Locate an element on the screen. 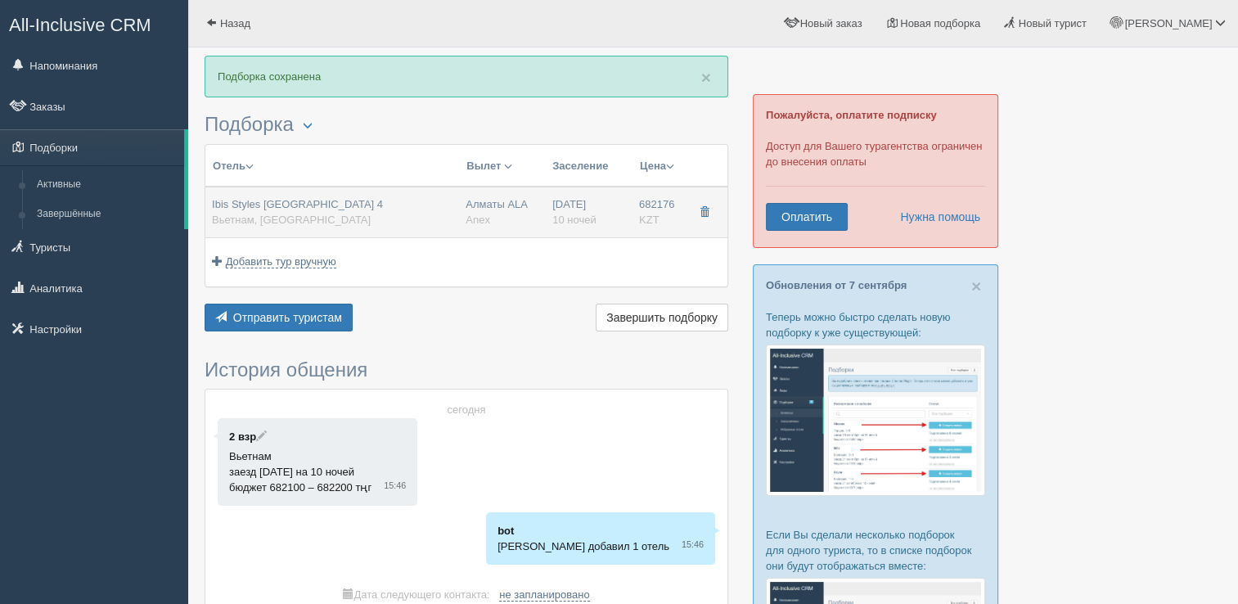 This screenshot has height=604, width=1238. span: Назад is located at coordinates (235, 23).